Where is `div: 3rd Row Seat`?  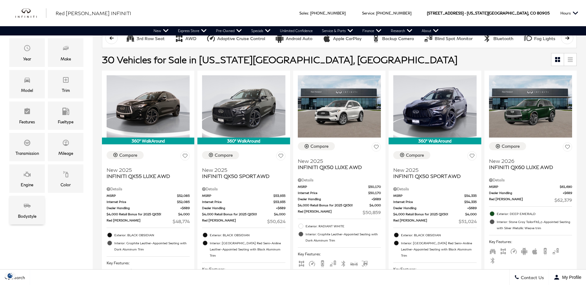
div: 3rd Row Seat is located at coordinates (150, 39).